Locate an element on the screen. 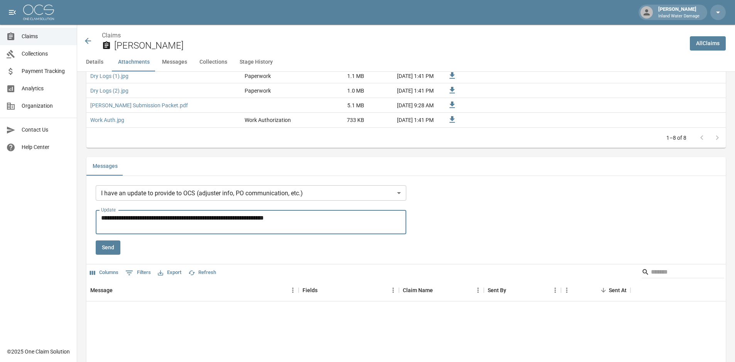 The image size is (735, 362). div: © 2025 One Claim Solution is located at coordinates (38, 351).